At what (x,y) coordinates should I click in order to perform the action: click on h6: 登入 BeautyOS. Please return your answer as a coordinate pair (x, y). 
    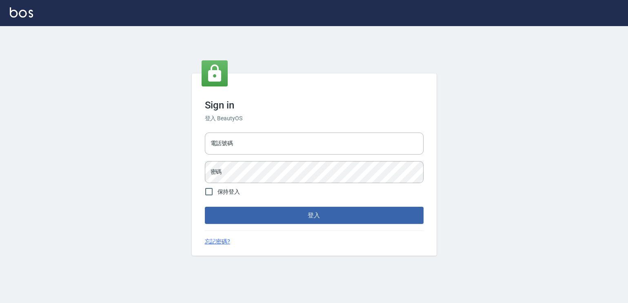
    Looking at the image, I should click on (314, 118).